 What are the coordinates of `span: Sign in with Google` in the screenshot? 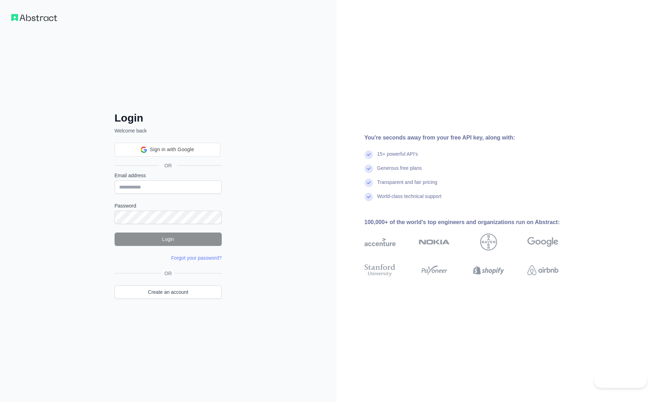 It's located at (172, 149).